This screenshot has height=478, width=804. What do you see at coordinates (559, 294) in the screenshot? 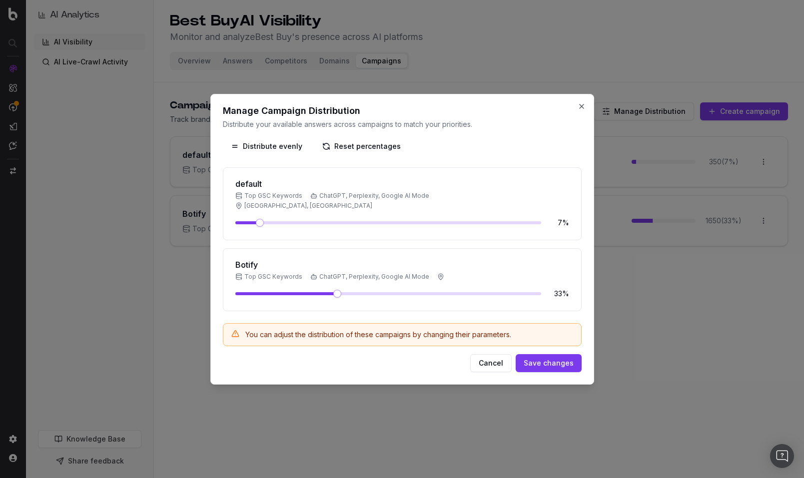
I see `span: 33 %` at bounding box center [559, 294].